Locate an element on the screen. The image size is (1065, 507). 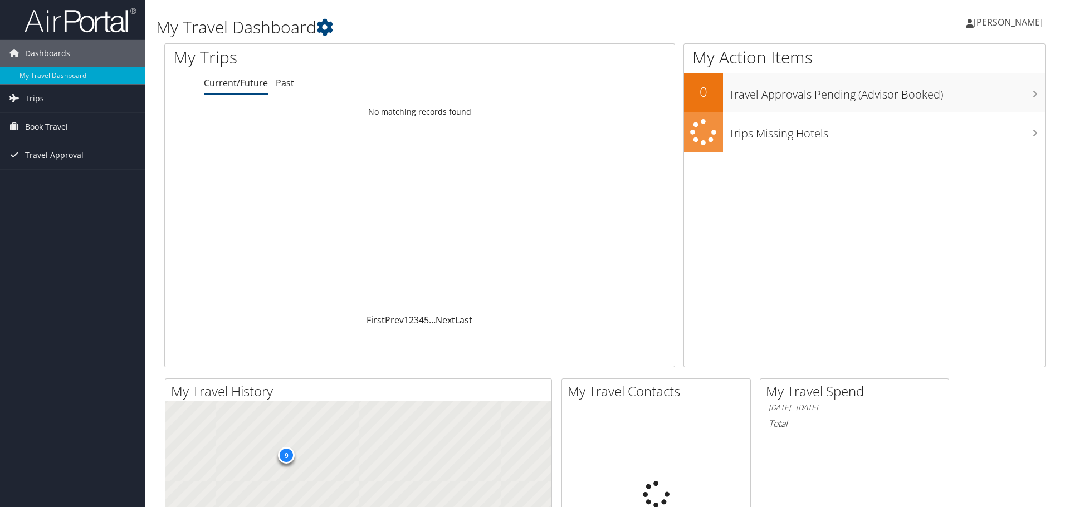
a: 1 is located at coordinates (406, 320).